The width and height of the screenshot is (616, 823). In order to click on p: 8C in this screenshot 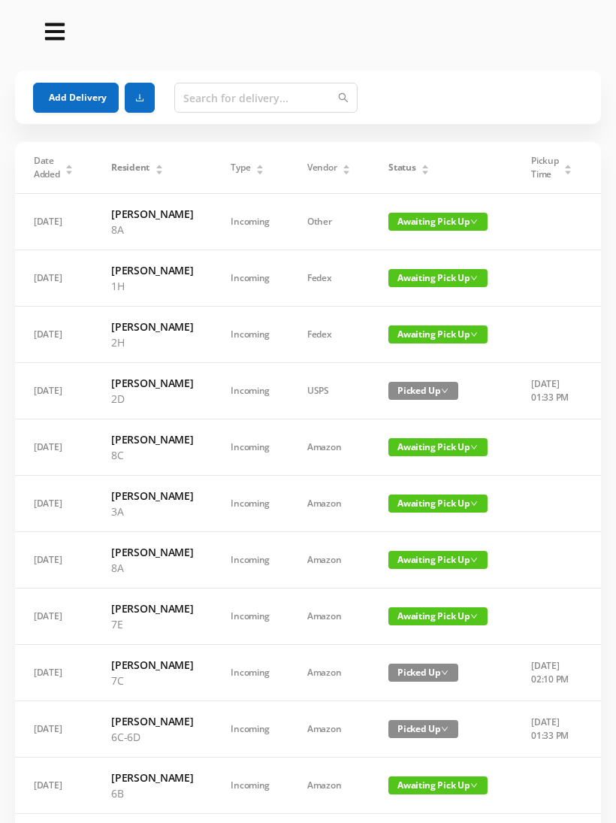, I will do `click(152, 455)`.